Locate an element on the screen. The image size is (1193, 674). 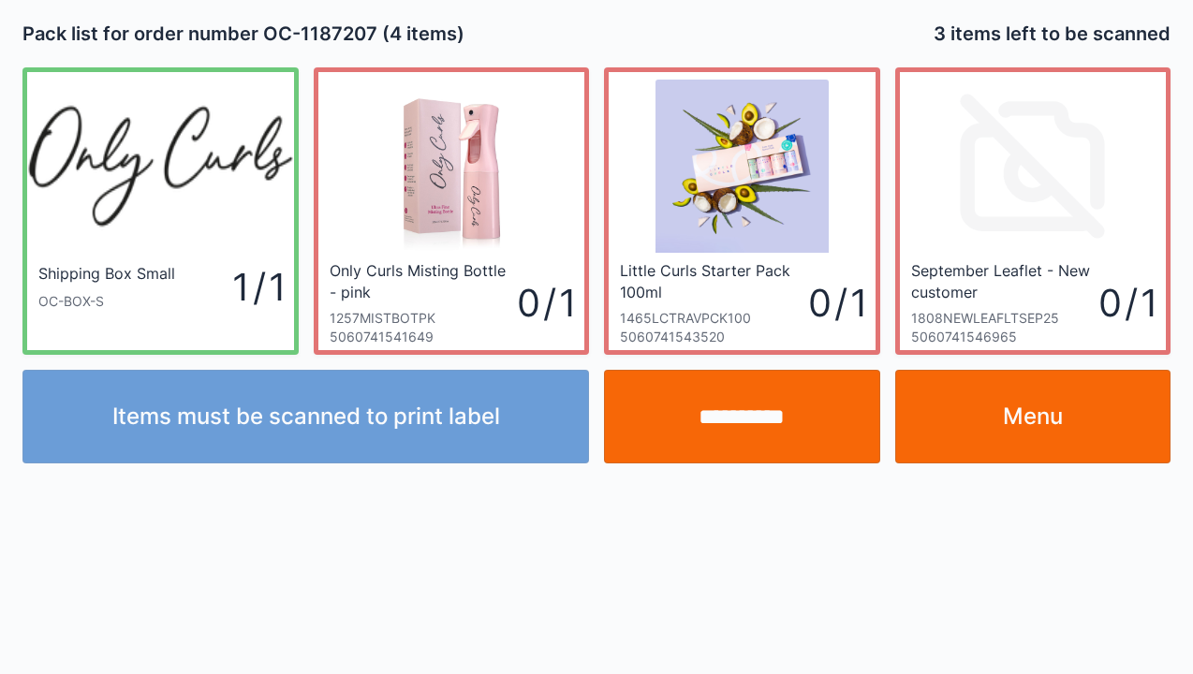
a: Shipping Box SmallOC-BOX-S1 / 1 is located at coordinates (160, 211).